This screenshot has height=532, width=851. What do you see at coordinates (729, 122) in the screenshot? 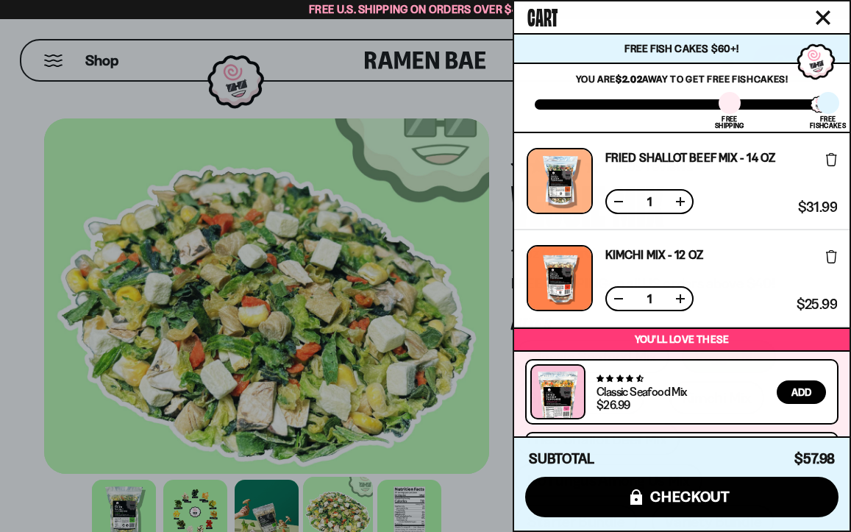
I see `div: Free Shipping` at bounding box center [729, 122].